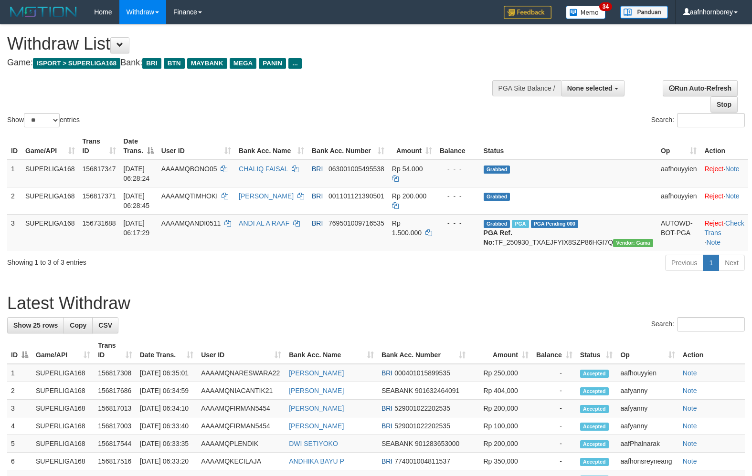 Image resolution: width=752 pixels, height=476 pixels. Describe the element at coordinates (596, 350) in the screenshot. I see `th: Status: activate to sort column ascending` at that location.